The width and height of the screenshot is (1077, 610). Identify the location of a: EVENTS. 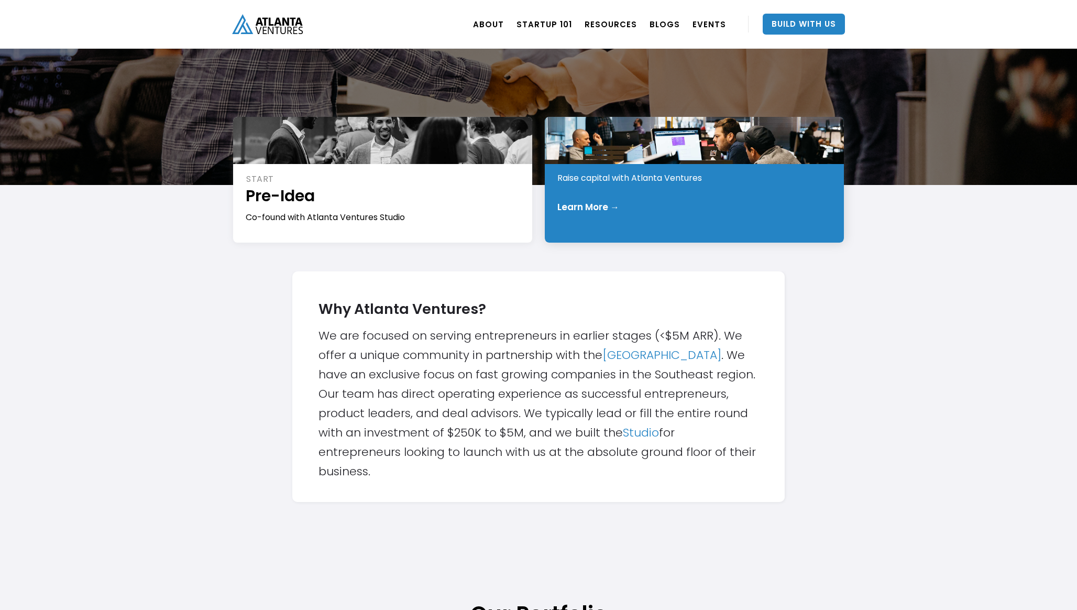
(709, 24).